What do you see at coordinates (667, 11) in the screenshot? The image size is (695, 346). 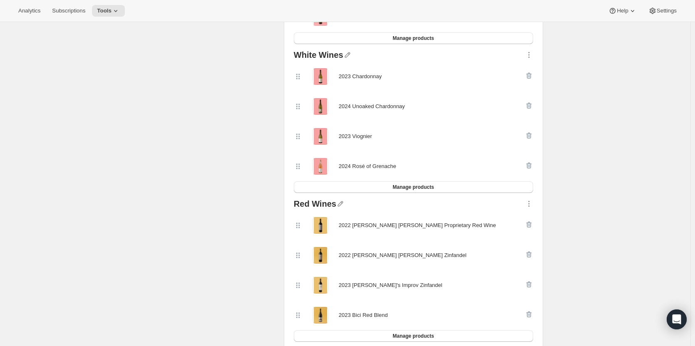 I see `span: Settings` at bounding box center [667, 11].